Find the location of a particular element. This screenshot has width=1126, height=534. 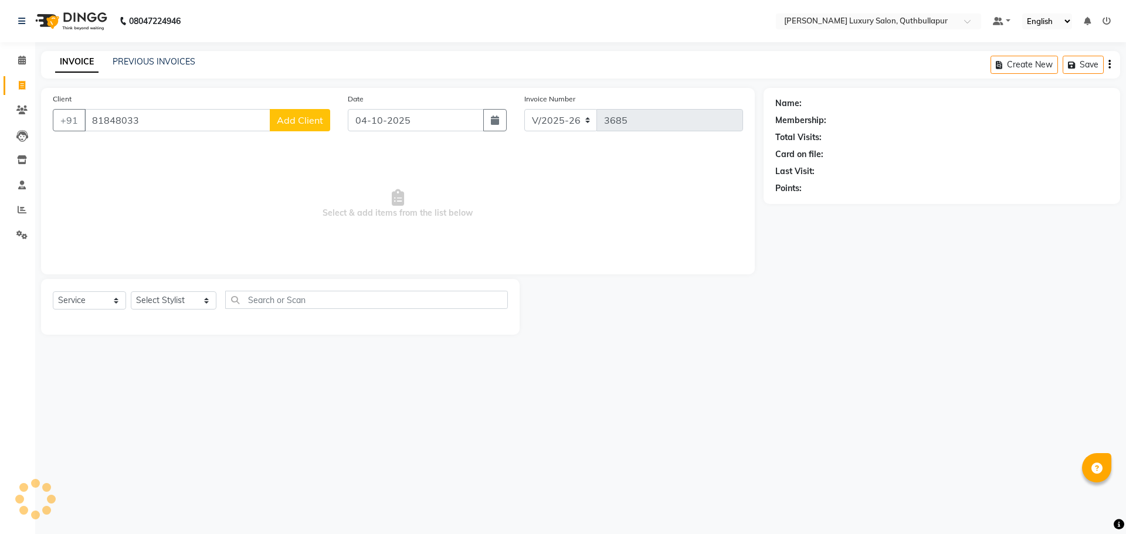

img: logo is located at coordinates (70, 21).